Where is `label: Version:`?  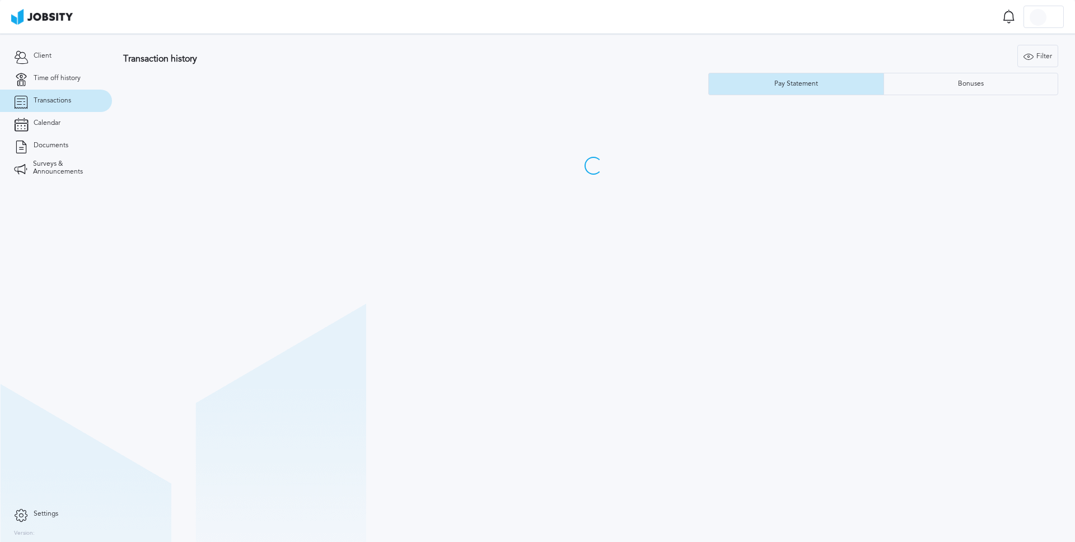
label: Version: is located at coordinates (24, 534).